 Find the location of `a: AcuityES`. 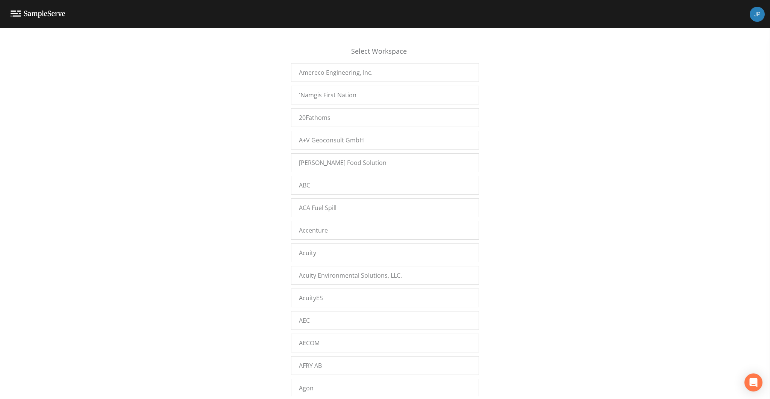

a: AcuityES is located at coordinates (385, 298).